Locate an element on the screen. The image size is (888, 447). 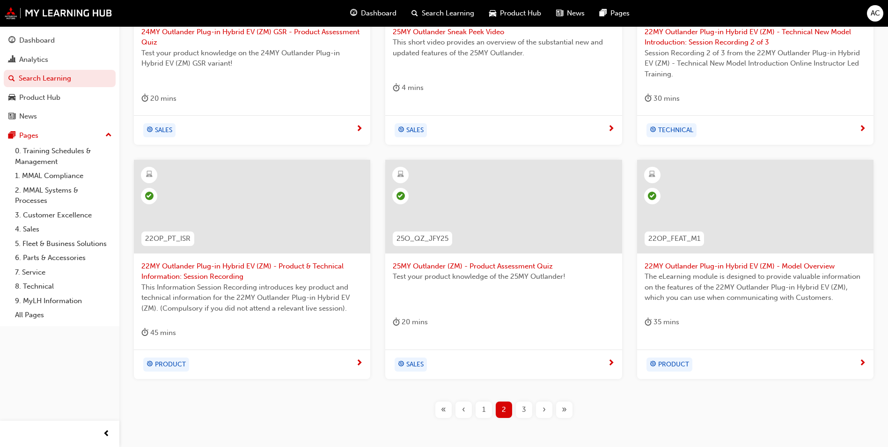
button: AC is located at coordinates (875, 13).